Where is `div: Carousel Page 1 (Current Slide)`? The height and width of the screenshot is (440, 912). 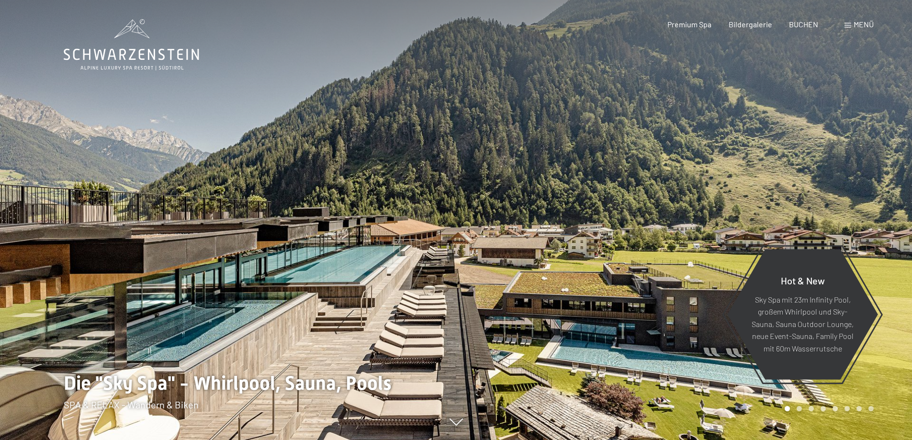 div: Carousel Page 1 (Current Slide) is located at coordinates (787, 408).